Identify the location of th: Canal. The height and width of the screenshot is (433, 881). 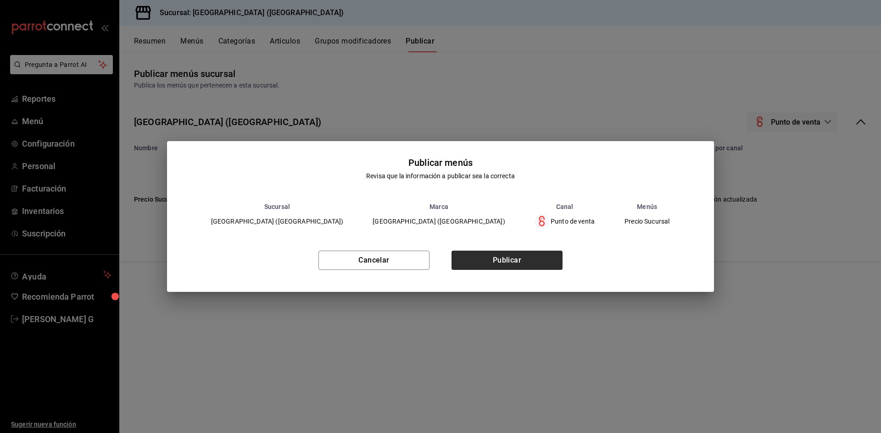
(564, 207).